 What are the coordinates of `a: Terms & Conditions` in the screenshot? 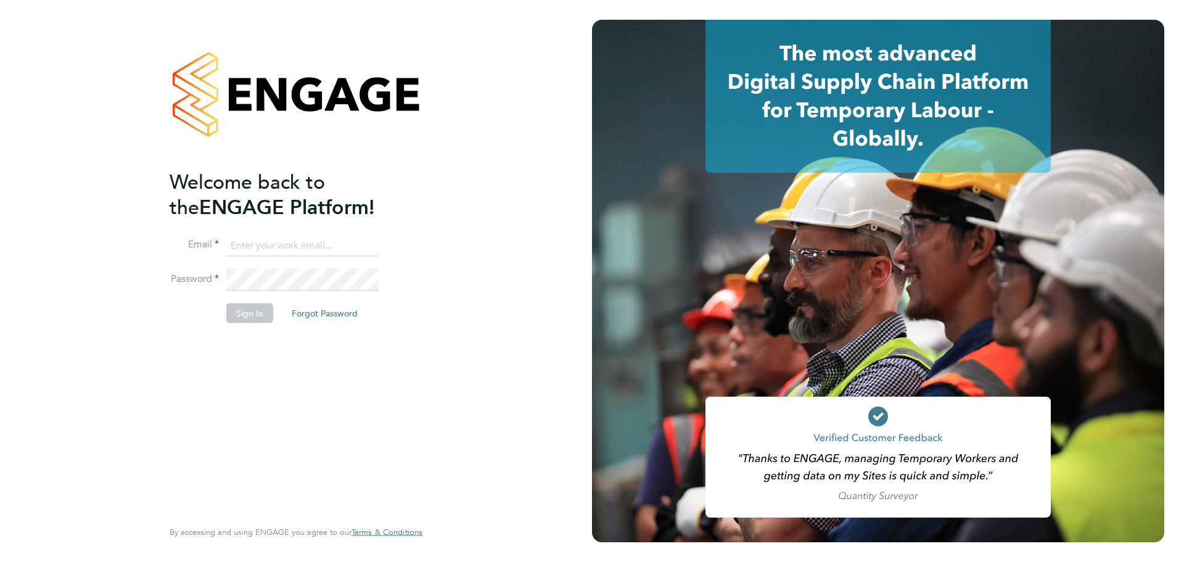 It's located at (387, 532).